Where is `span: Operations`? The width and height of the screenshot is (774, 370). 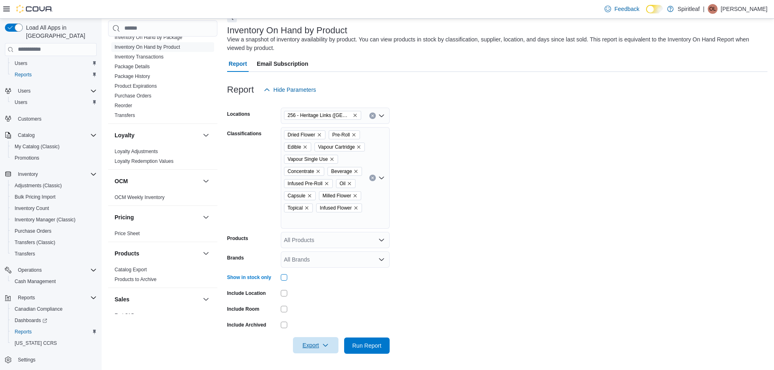
span: Operations is located at coordinates (30, 270).